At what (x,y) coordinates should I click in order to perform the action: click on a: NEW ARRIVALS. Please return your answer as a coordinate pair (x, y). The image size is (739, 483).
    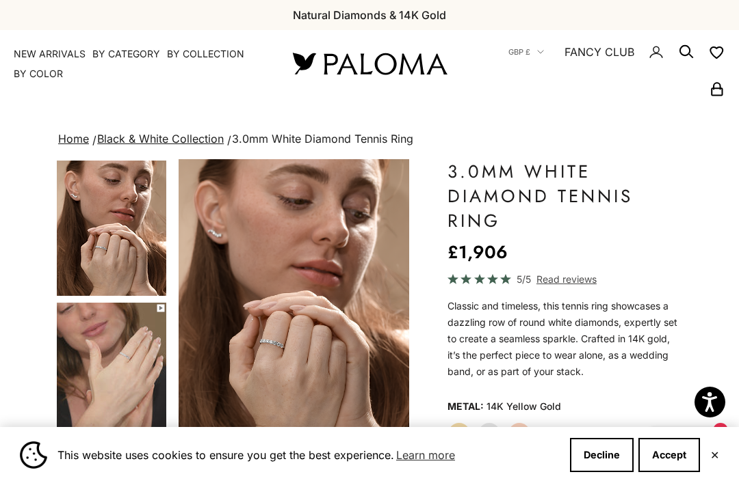
    Looking at the image, I should click on (49, 54).